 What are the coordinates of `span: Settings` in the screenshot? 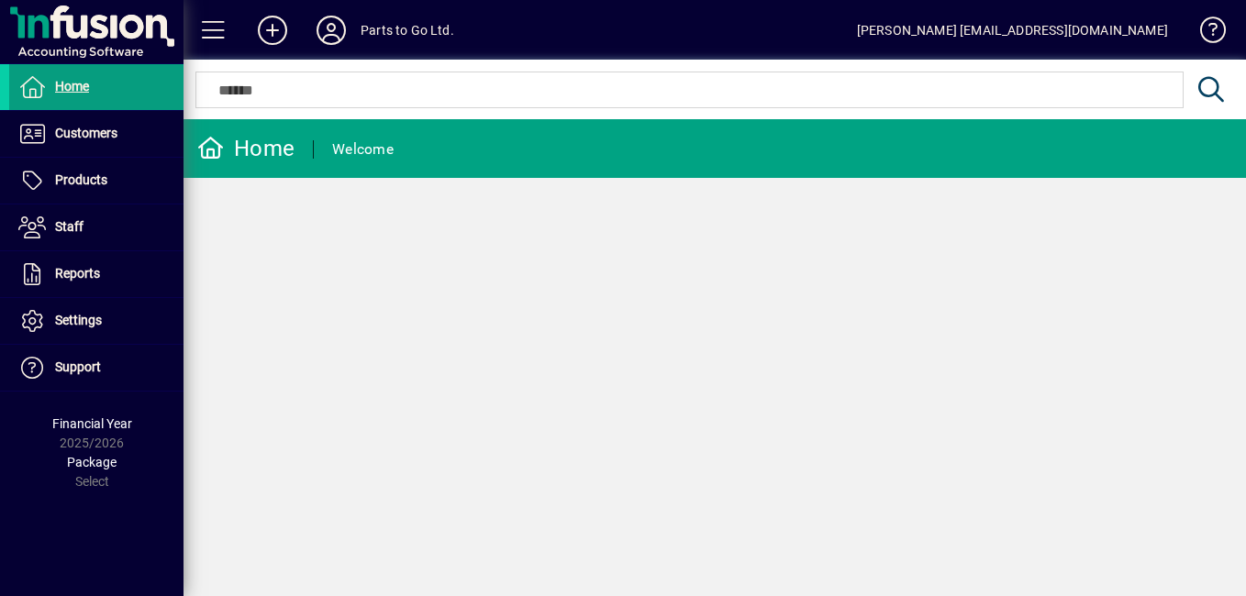 It's located at (78, 320).